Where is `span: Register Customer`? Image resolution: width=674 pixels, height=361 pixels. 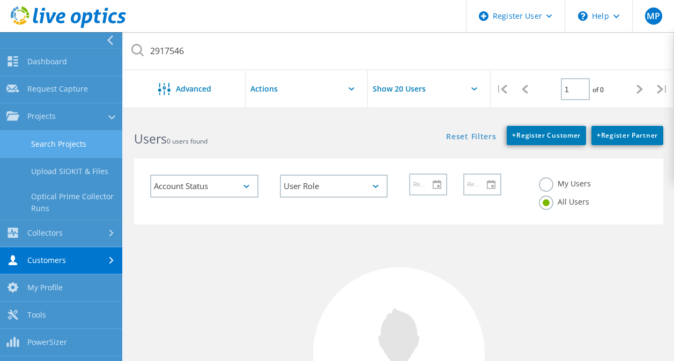
span: Register Customer is located at coordinates (546, 135).